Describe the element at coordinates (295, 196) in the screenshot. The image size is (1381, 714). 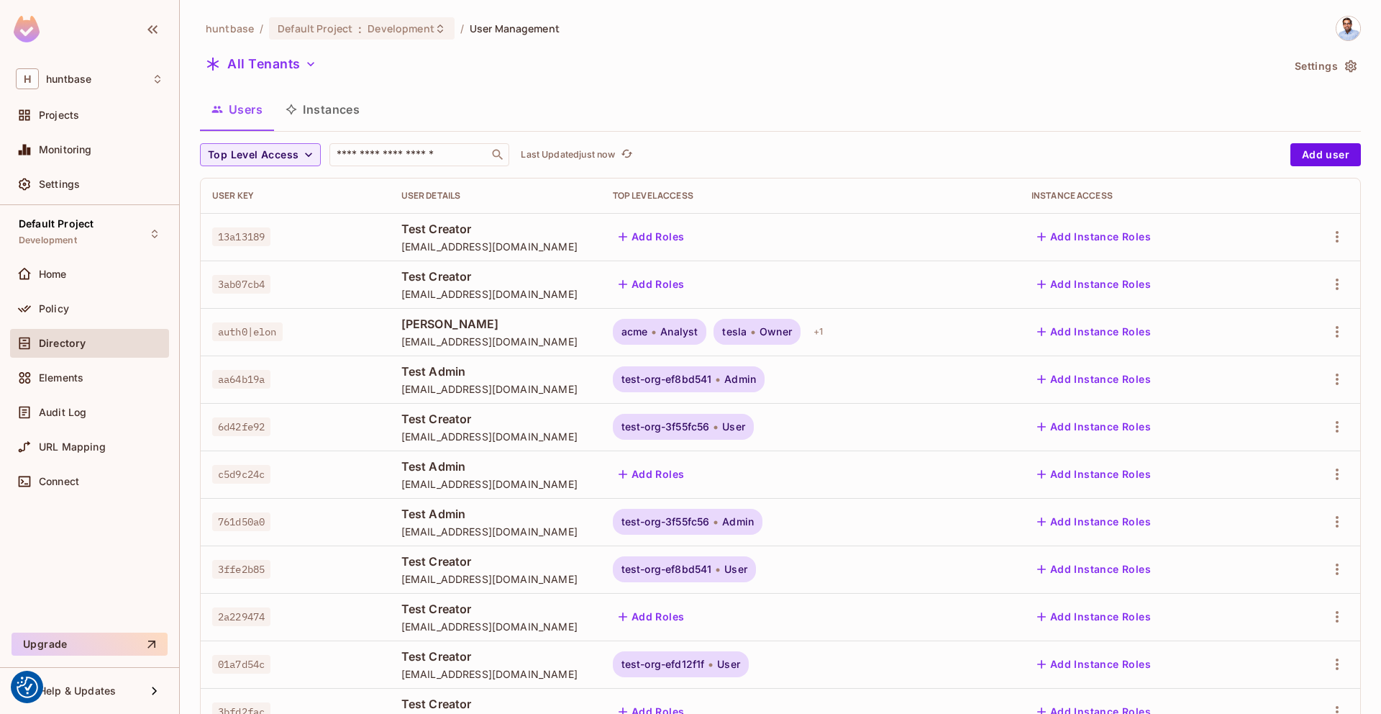
I see `div: User Key` at that location.